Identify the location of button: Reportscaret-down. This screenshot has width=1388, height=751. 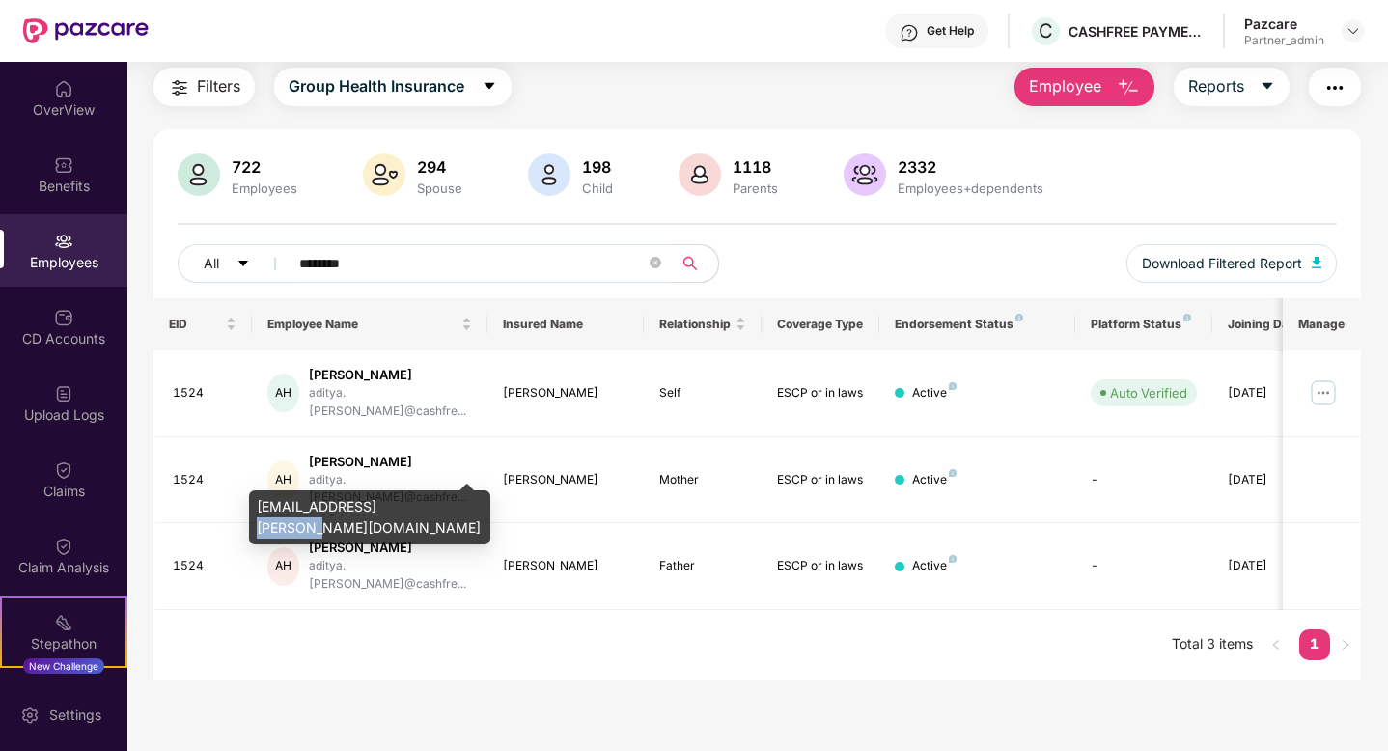
(1232, 87).